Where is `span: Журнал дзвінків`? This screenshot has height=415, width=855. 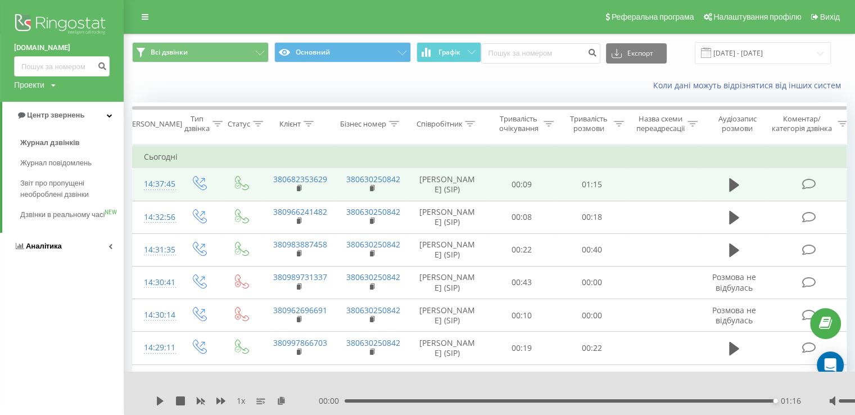 span: Журнал дзвінків is located at coordinates (50, 143).